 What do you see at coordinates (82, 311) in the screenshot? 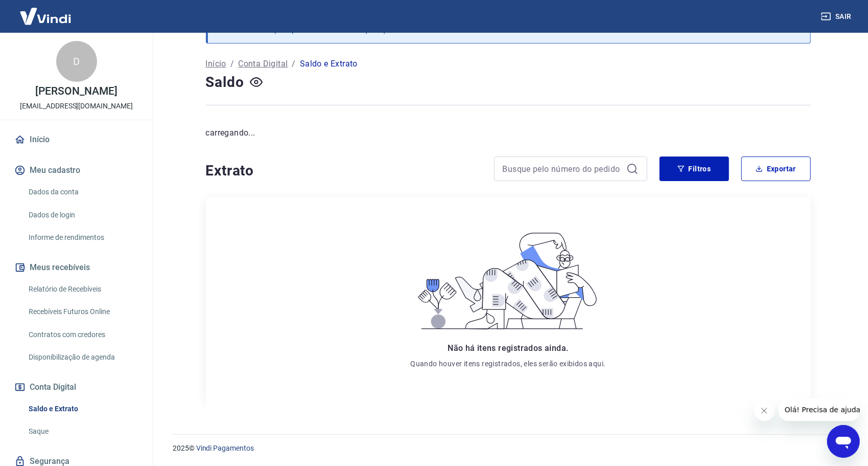
I see `a: Recebíveis Futuros Online` at bounding box center [82, 311].